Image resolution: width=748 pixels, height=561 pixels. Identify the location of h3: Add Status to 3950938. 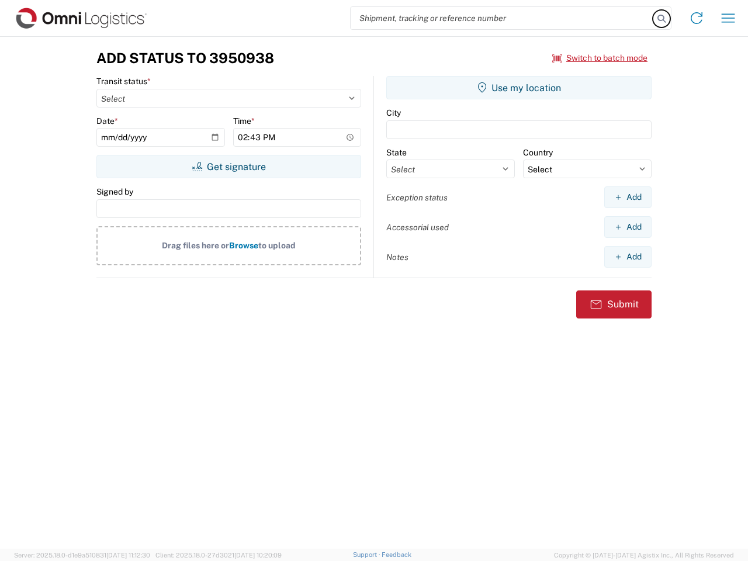
(185, 58).